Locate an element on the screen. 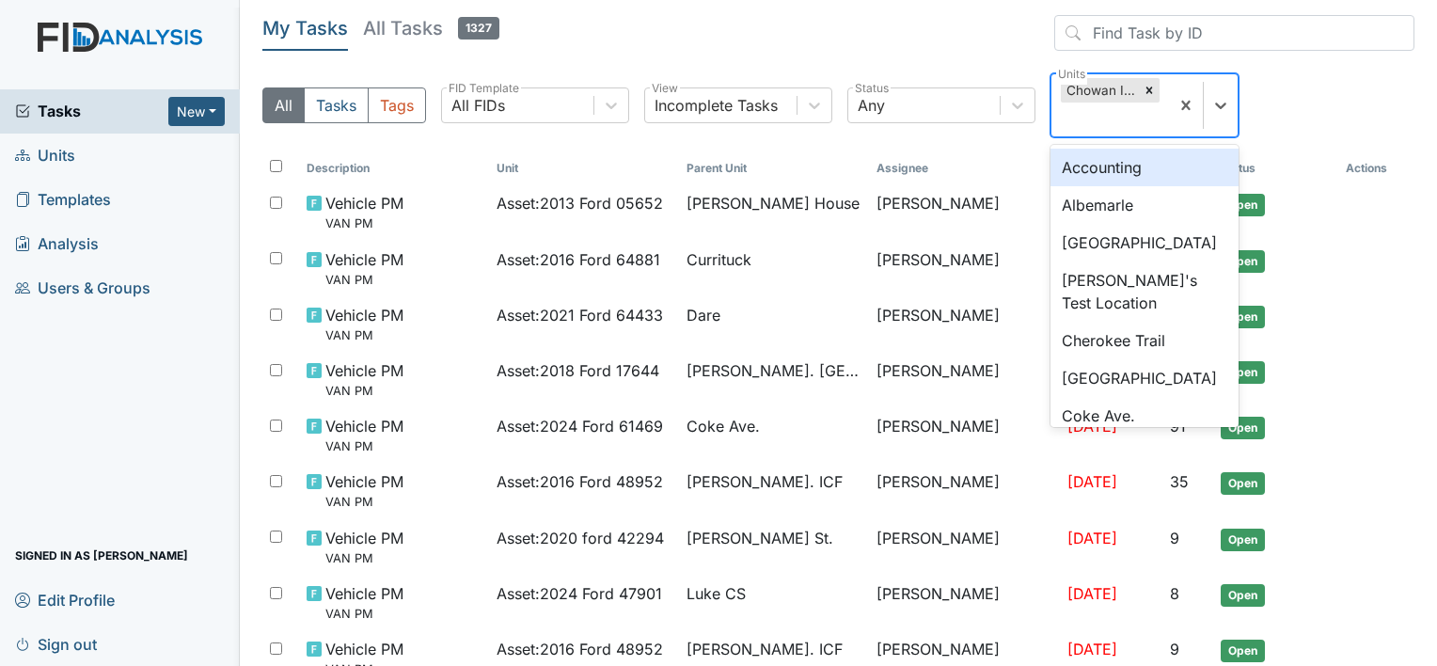  span: Luke CS is located at coordinates (716, 593).